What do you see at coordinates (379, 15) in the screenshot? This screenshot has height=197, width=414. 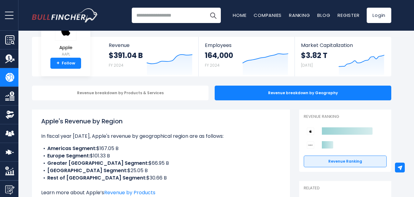 I see `a: Login` at bounding box center [379, 15].